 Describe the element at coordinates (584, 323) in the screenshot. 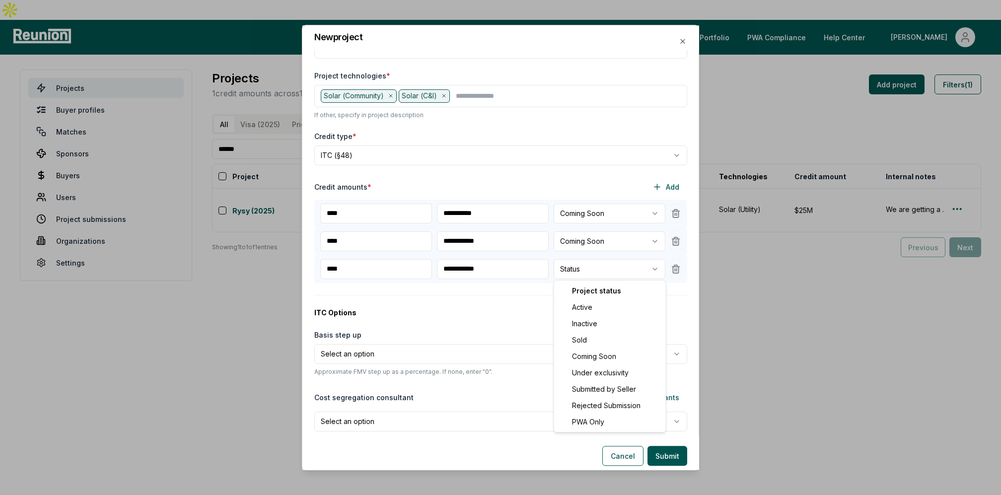

I see `span: Inactive` at that location.